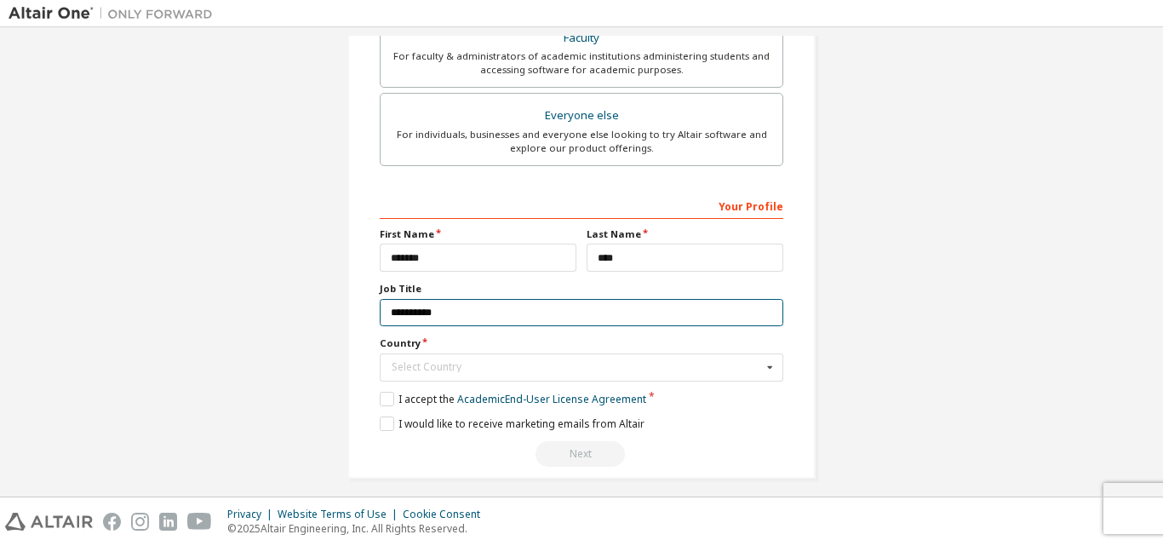 This screenshot has height=546, width=1163. I want to click on label: First Name, so click(478, 234).